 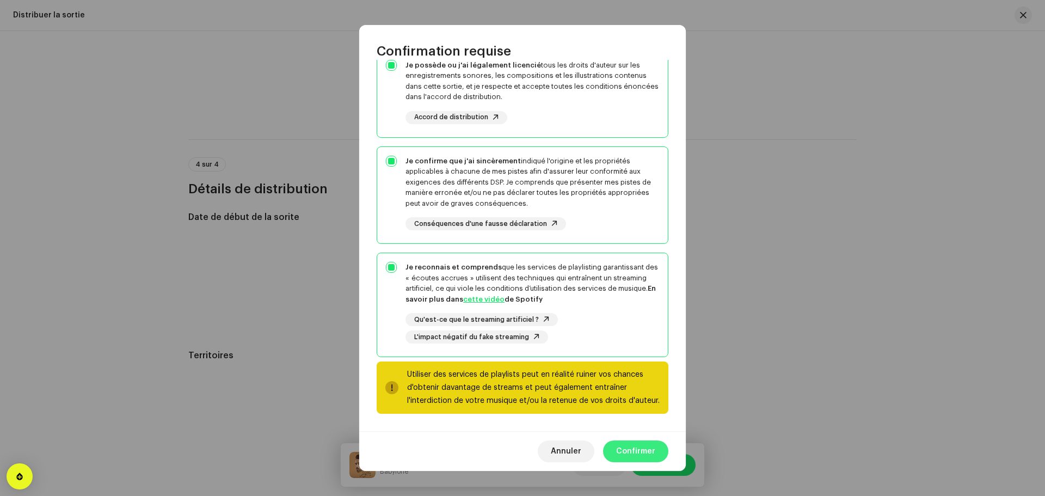 I want to click on div: tous les droits d'auteur sur les enregistrements sonores, les compositions et les illustrations c..., so click(x=532, y=81).